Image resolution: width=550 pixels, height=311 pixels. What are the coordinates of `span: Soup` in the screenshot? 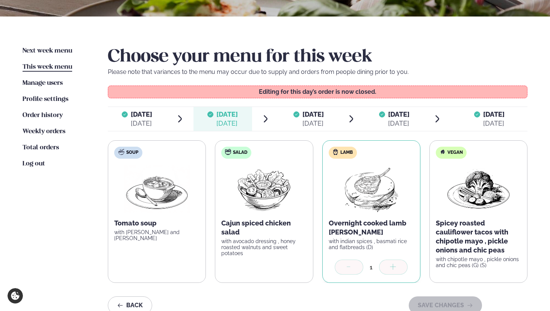 It's located at (132, 153).